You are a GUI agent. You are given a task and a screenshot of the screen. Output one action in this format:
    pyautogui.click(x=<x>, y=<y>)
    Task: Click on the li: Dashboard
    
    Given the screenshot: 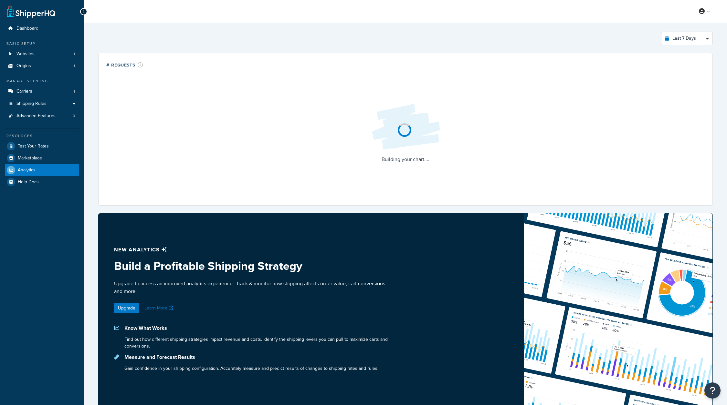 What is the action you would take?
    pyautogui.click(x=42, y=28)
    